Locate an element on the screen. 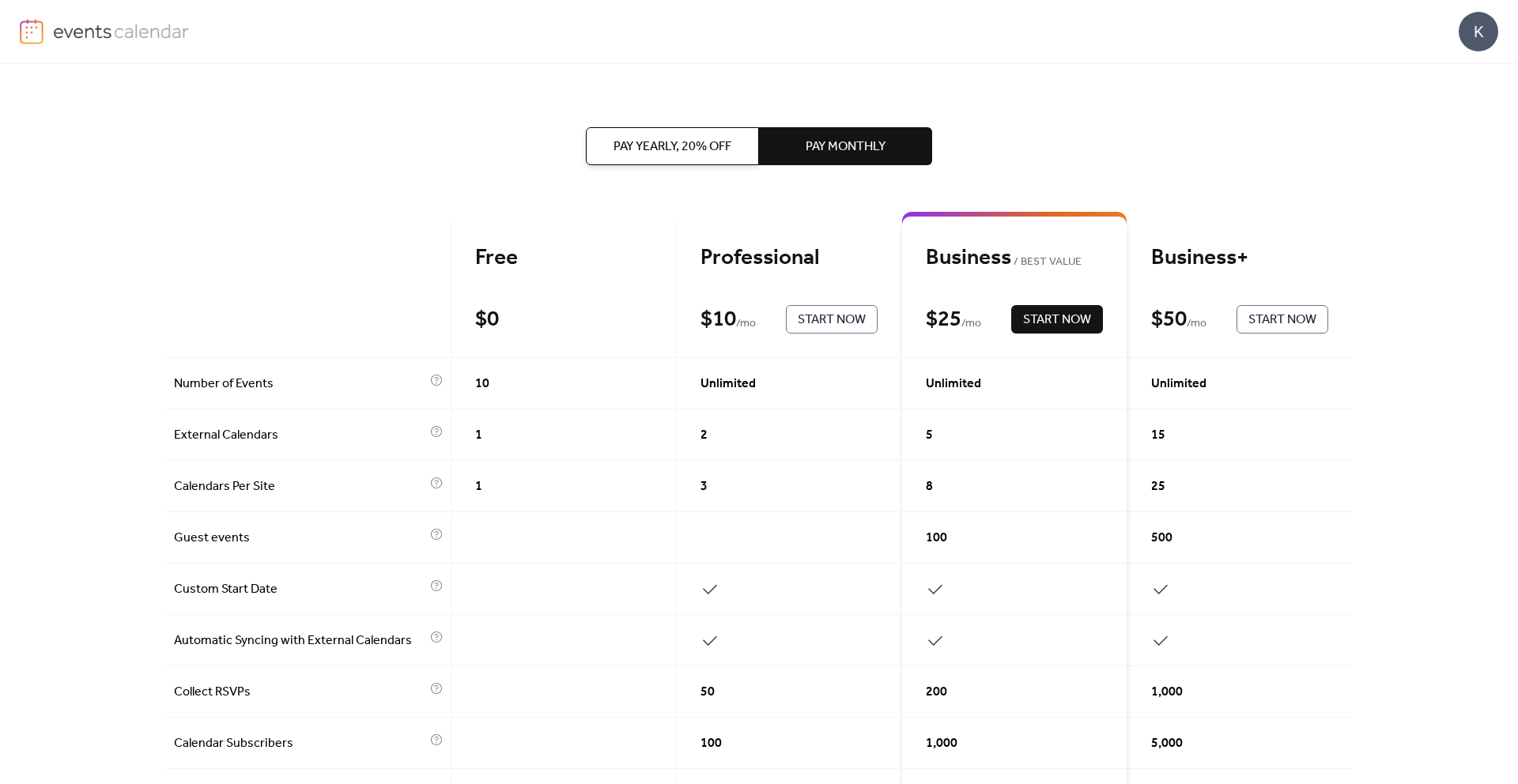 Image resolution: width=1518 pixels, height=784 pixels. div: Business is located at coordinates (1014, 258).